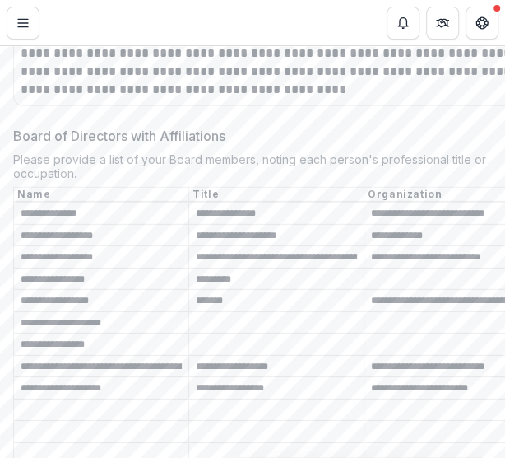 The width and height of the screenshot is (505, 458). I want to click on button: Partners, so click(443, 23).